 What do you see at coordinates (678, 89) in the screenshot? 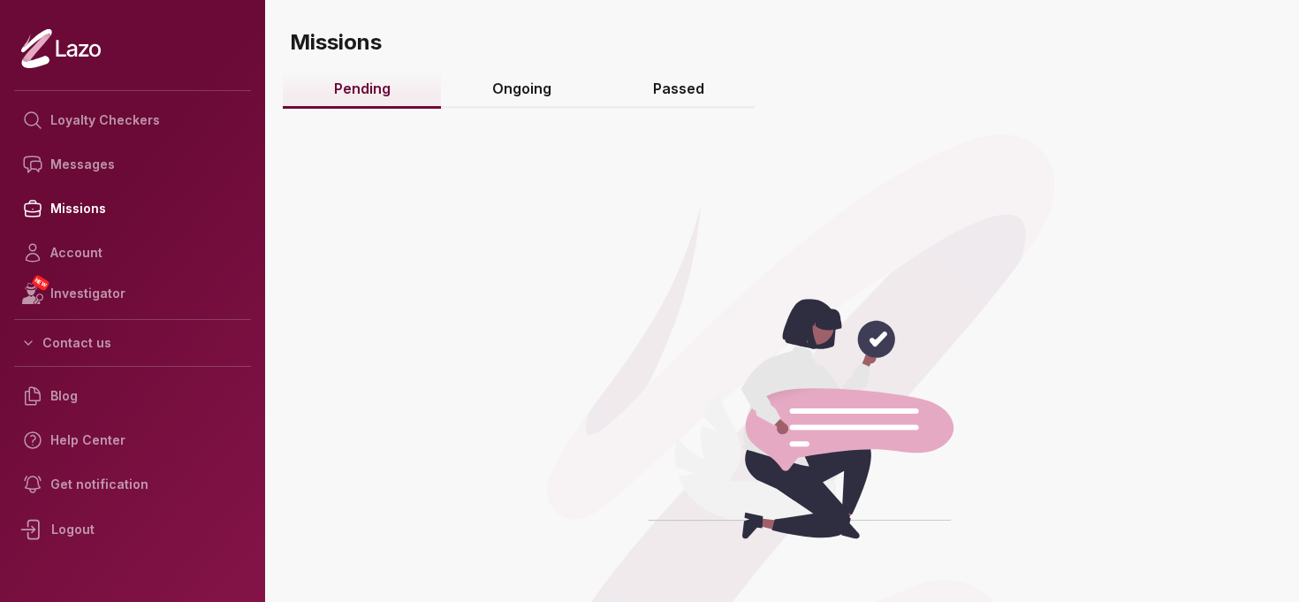
I see `a: Passed` at bounding box center [678, 89].